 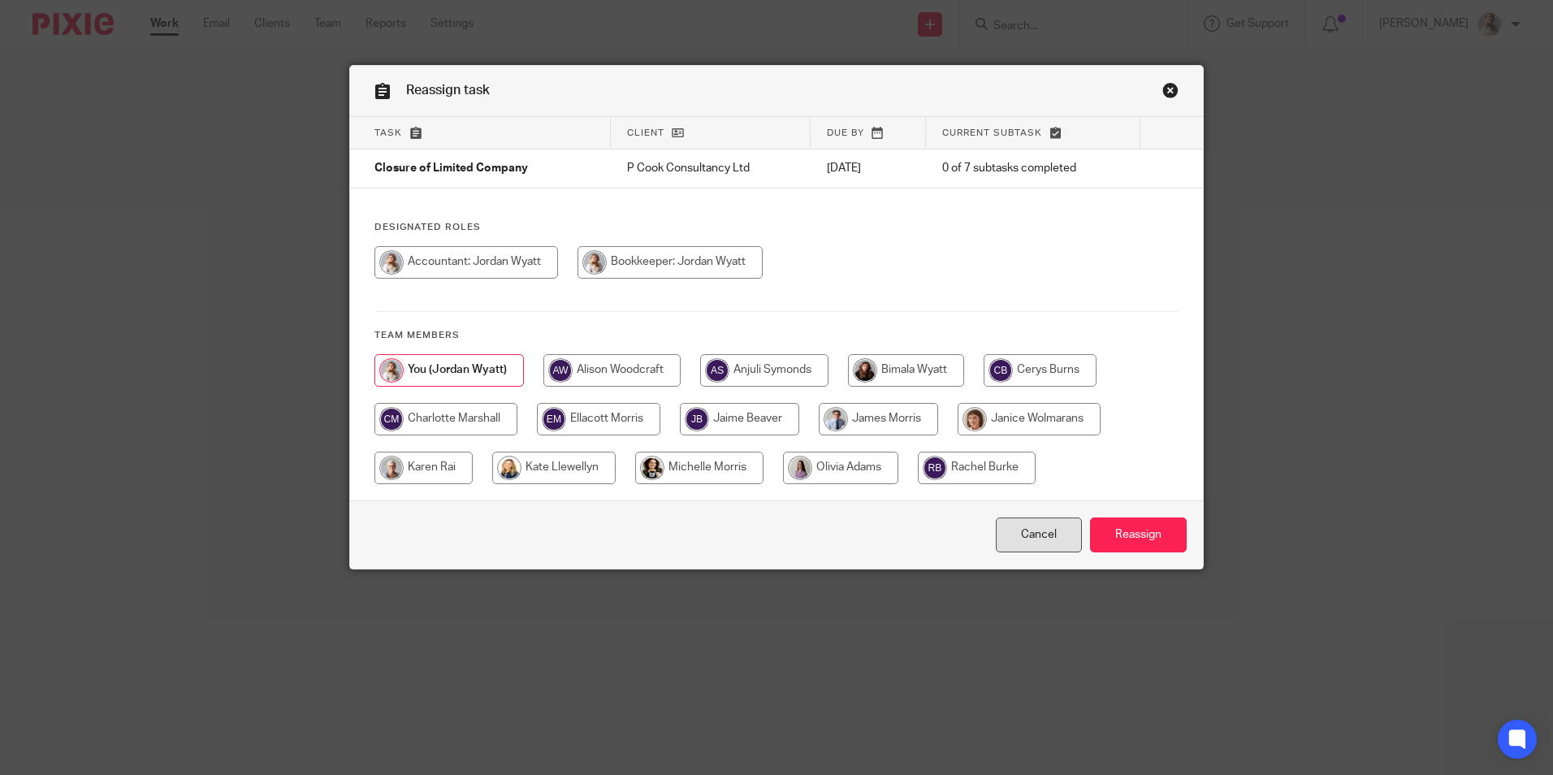 I want to click on h4: Designated Roles, so click(x=777, y=227).